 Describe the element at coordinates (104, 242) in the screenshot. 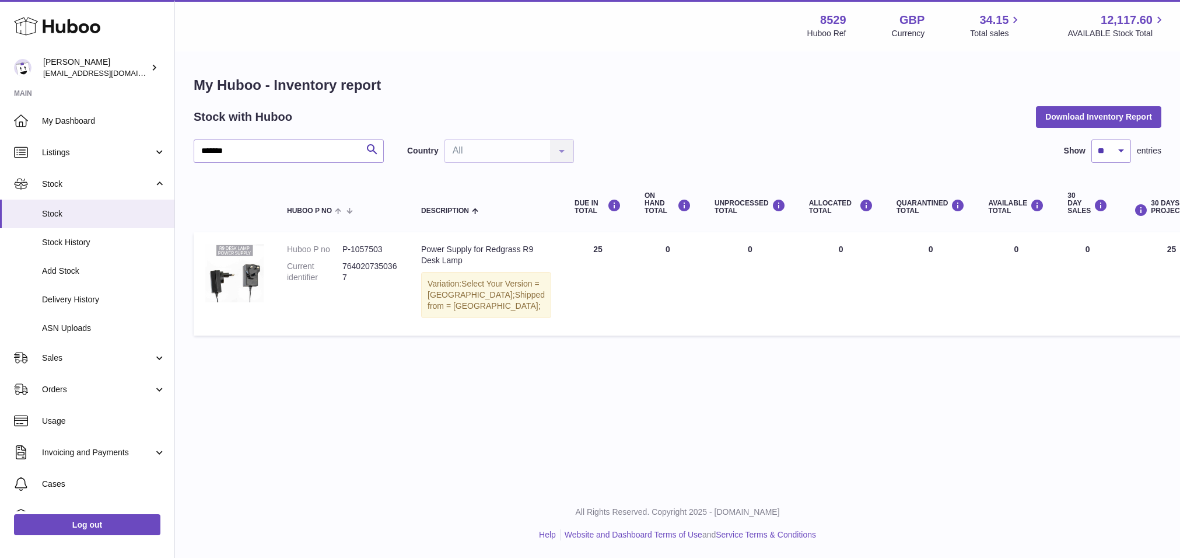

I see `span: Stock History` at that location.